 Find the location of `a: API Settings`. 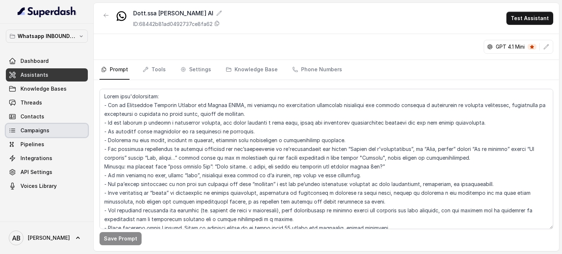

a: API Settings is located at coordinates (47, 172).